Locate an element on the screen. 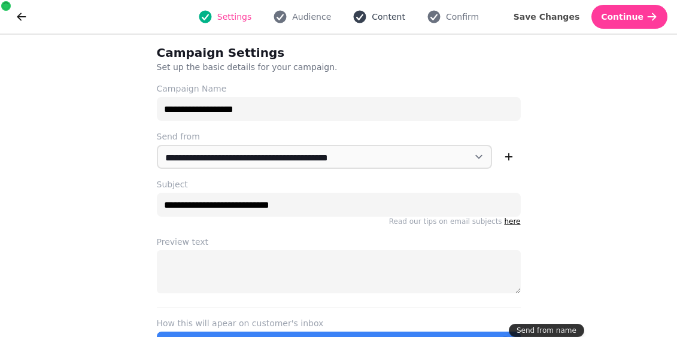 This screenshot has height=337, width=677. button: go back is located at coordinates (22, 17).